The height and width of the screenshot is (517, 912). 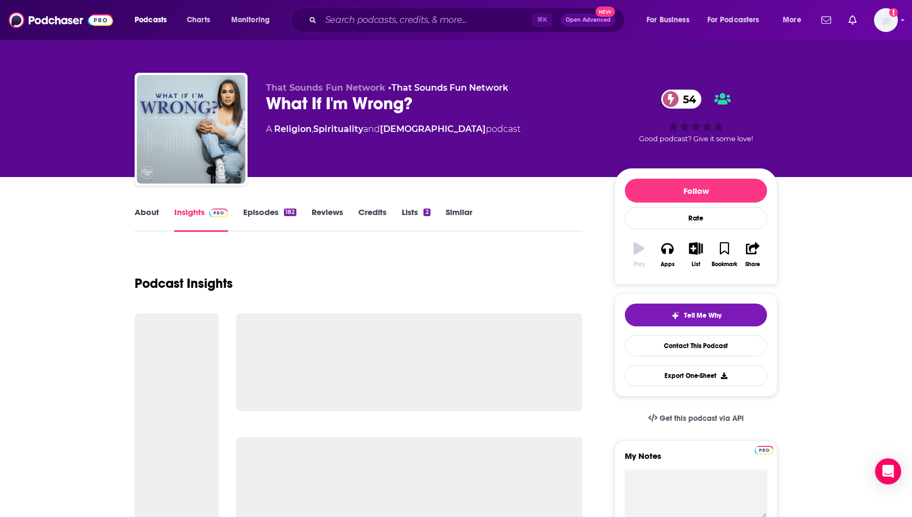 What do you see at coordinates (426, 20) in the screenshot?
I see `input: Search podcasts, credits, & more...` at bounding box center [426, 20].